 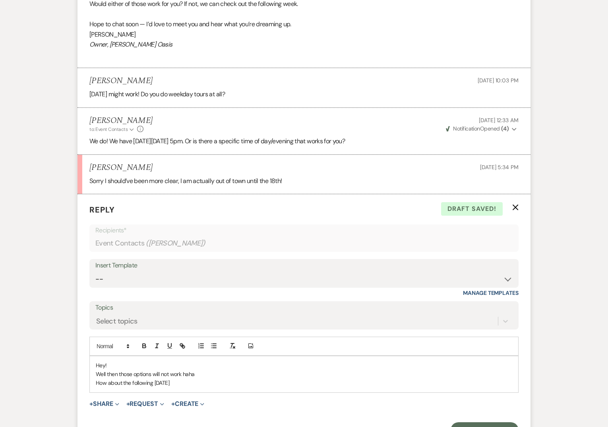 What do you see at coordinates (472, 209) in the screenshot?
I see `span: Draft saved!` at bounding box center [472, 209].